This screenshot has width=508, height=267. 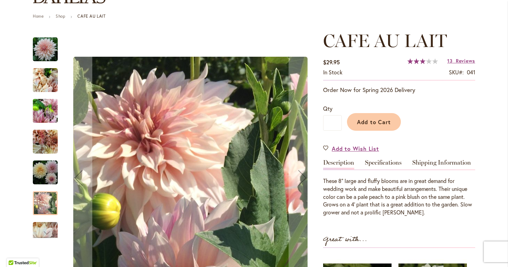 I want to click on span: $29.95, so click(x=332, y=62).